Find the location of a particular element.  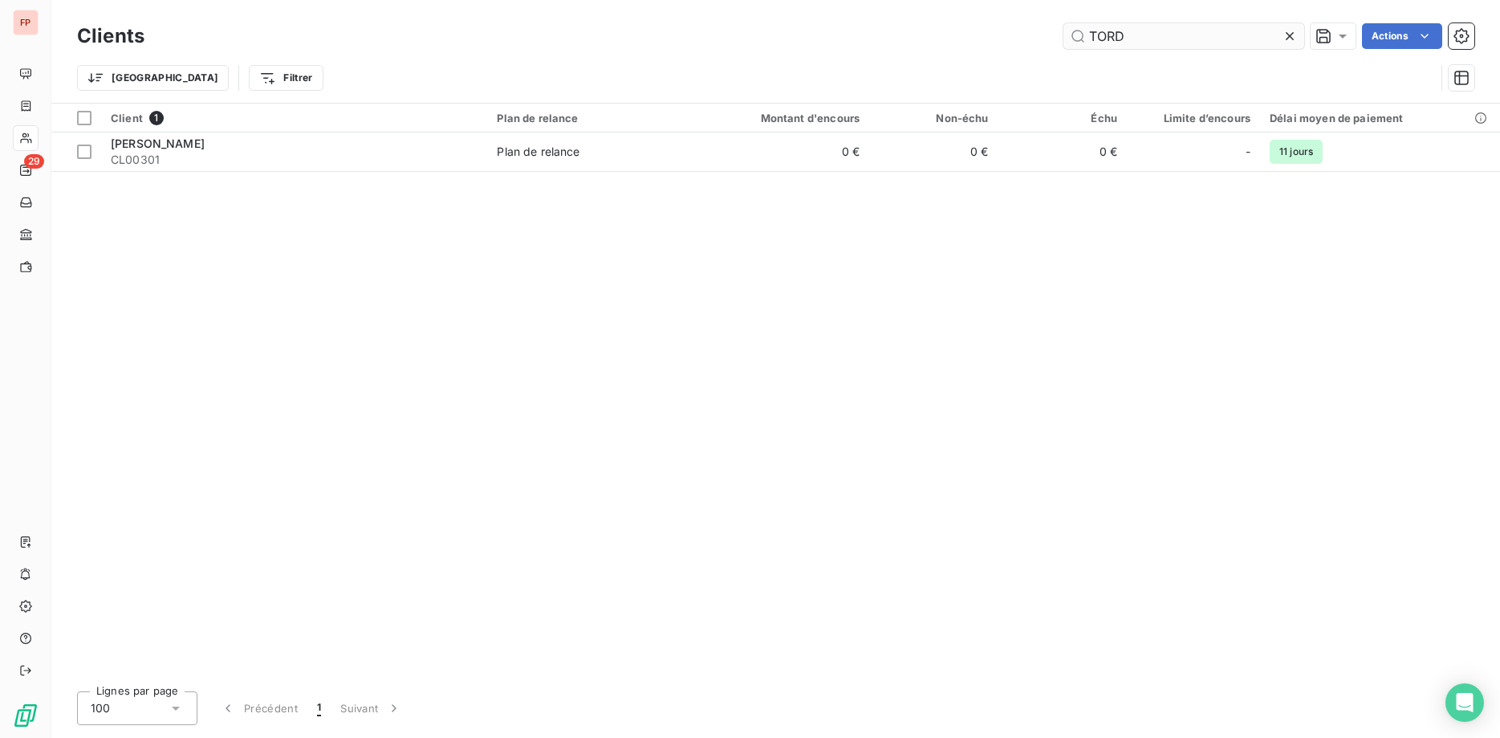

h3: Clients is located at coordinates (111, 36).